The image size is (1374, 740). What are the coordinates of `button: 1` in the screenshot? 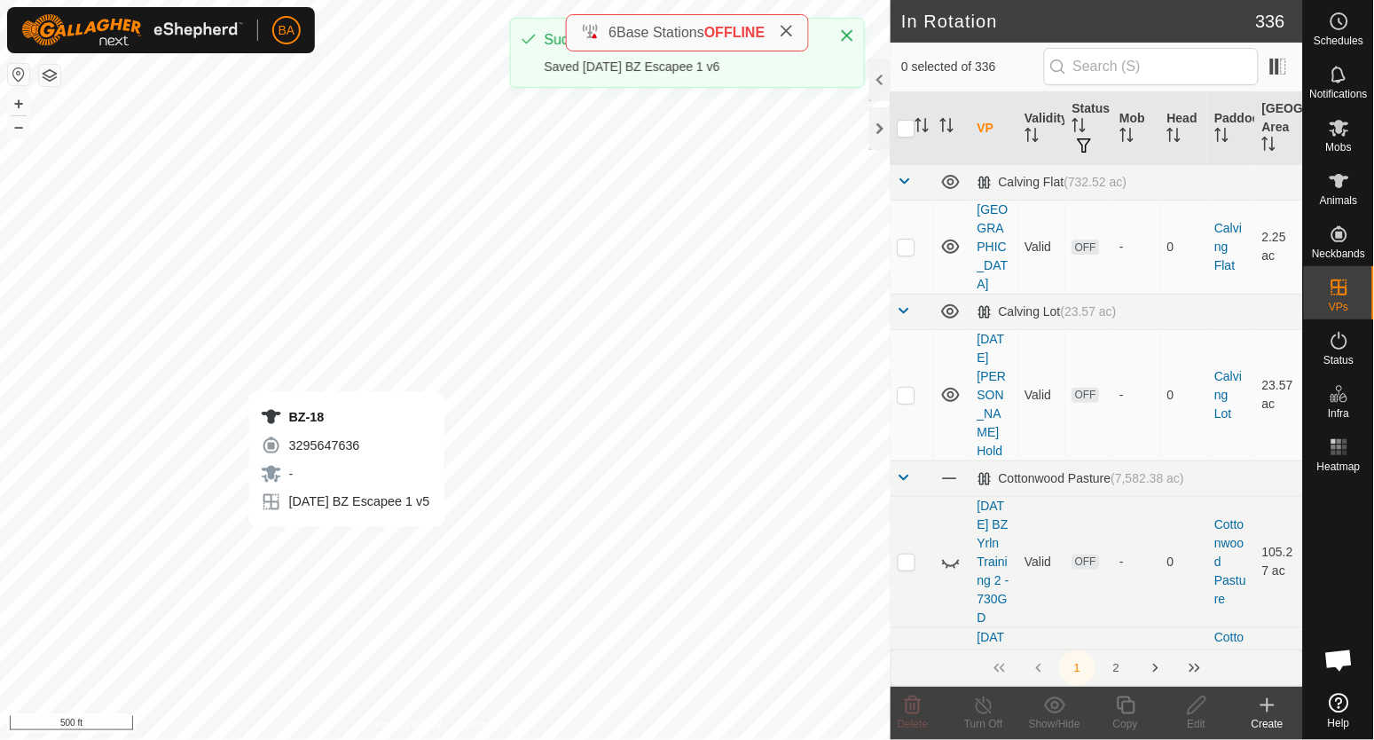 It's located at (1077, 668).